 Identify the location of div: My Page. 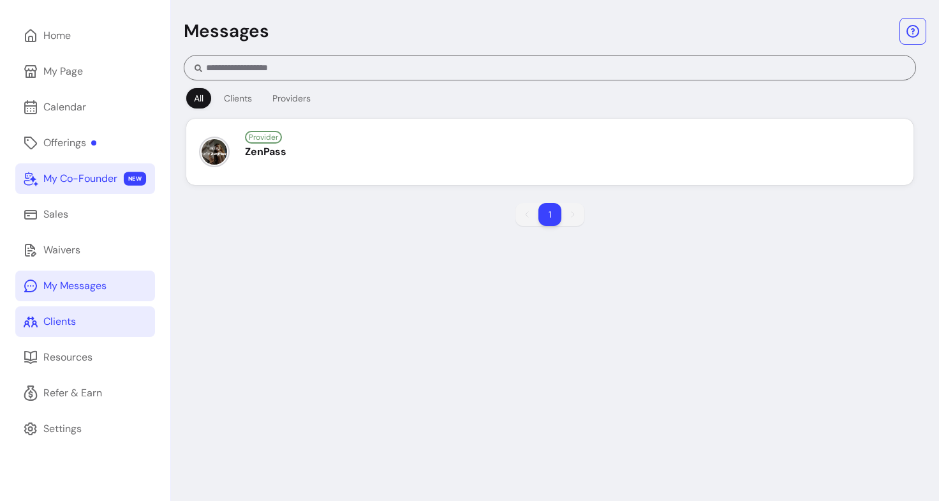
(63, 71).